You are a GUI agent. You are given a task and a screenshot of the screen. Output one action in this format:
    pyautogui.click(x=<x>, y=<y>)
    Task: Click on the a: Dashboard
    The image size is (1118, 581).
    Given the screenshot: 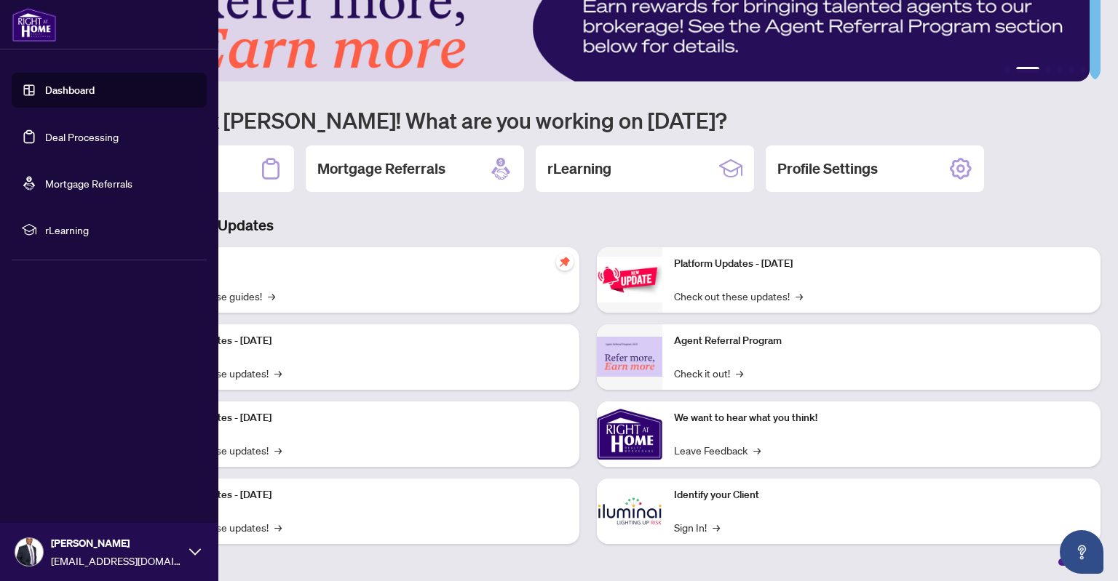 What is the action you would take?
    pyautogui.click(x=70, y=90)
    